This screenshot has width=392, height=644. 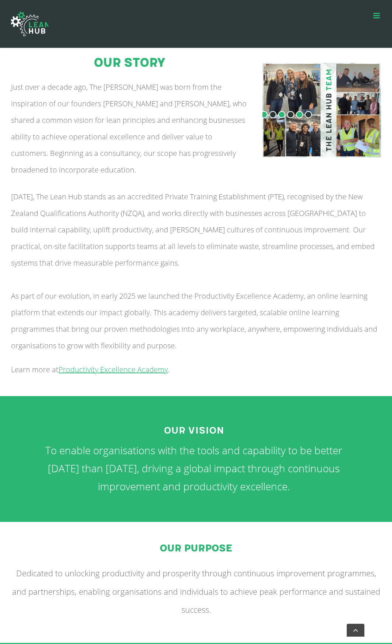 I want to click on span: Dedicated to unlocking productivity and prosperity through continuous improvement programmes, and..., so click(x=196, y=591).